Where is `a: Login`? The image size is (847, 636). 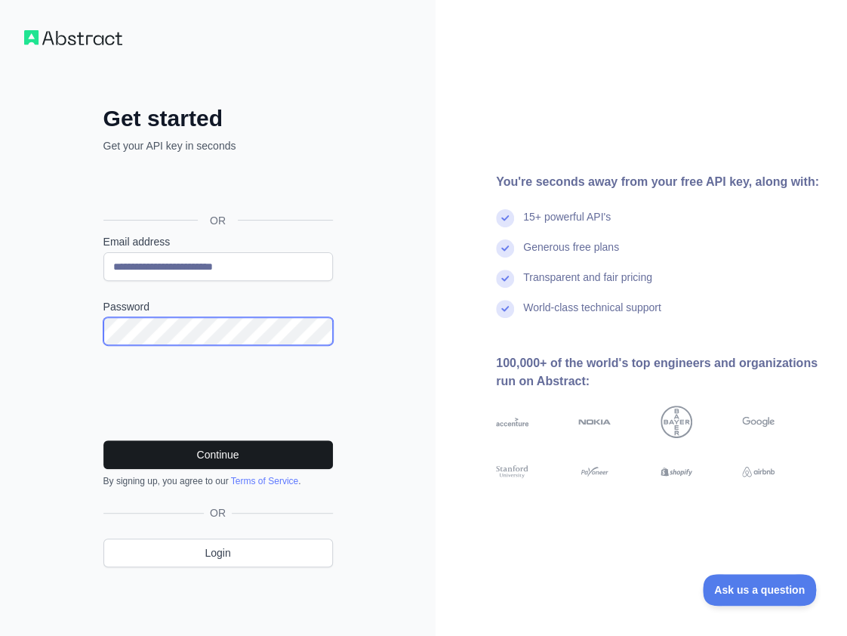 a: Login is located at coordinates (218, 553).